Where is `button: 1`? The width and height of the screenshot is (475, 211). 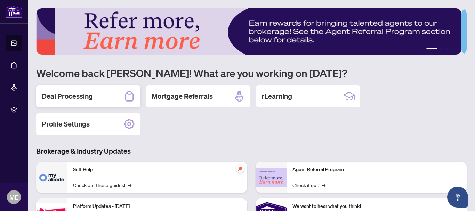
button: 1 is located at coordinates (432, 49).